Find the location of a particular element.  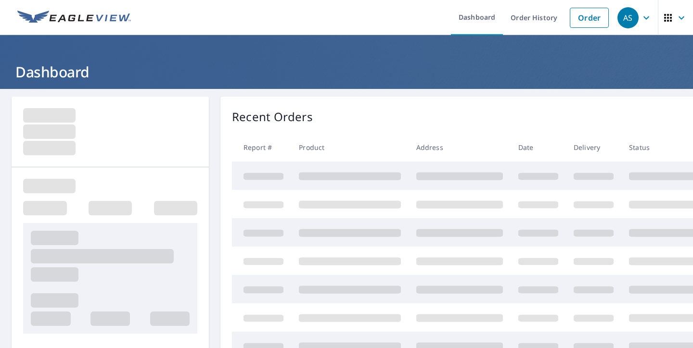

img: EV Logo is located at coordinates (74, 18).